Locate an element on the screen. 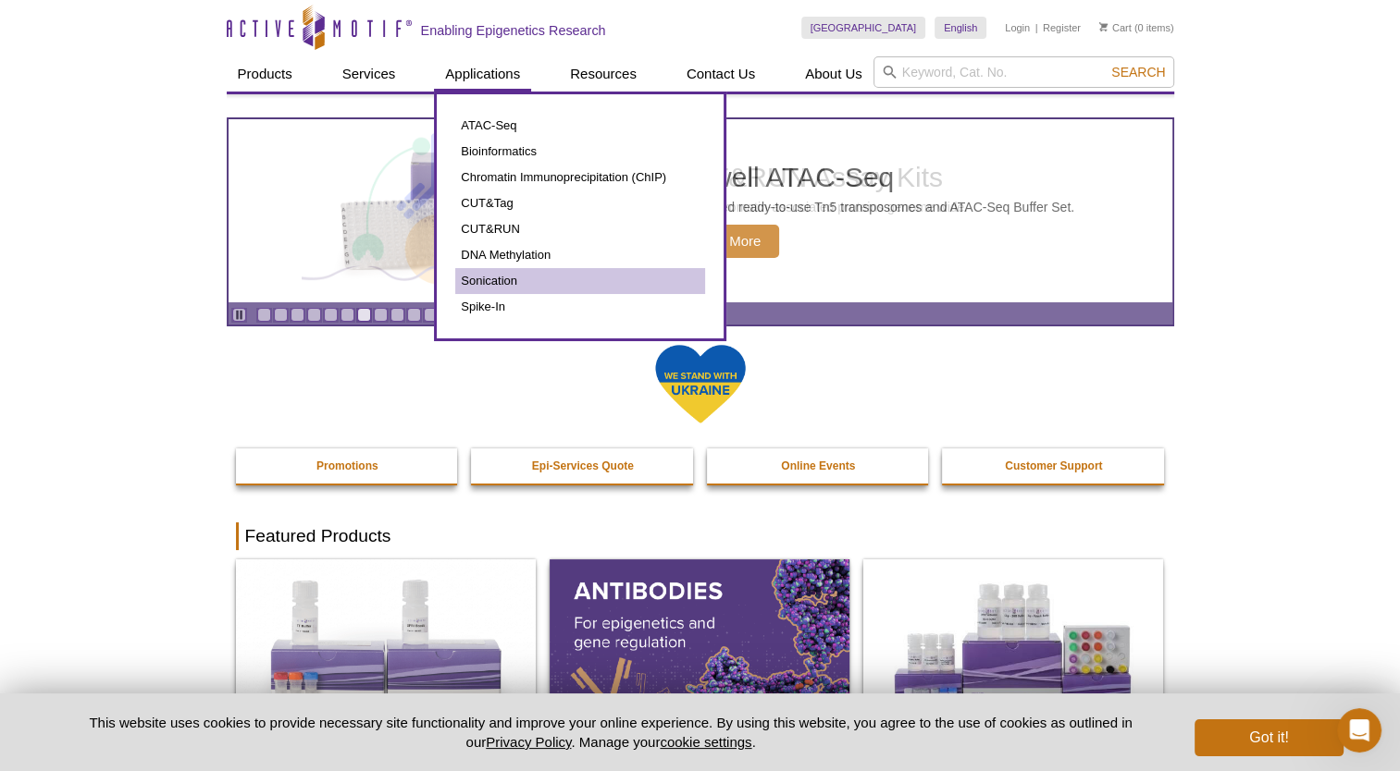 The height and width of the screenshot is (771, 1400). a: Products is located at coordinates (265, 74).